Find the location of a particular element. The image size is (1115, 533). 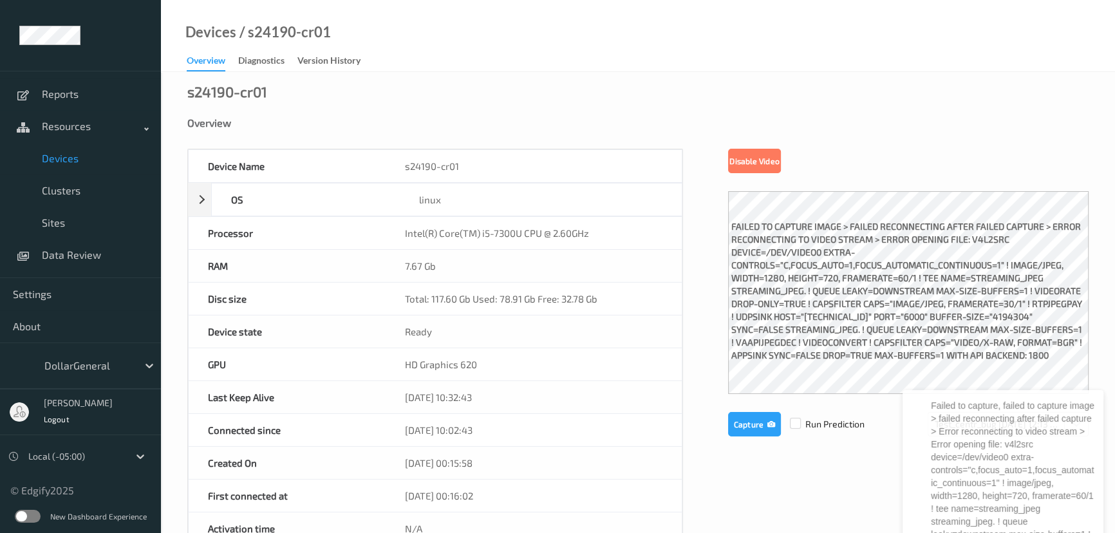

div: Version History is located at coordinates (329, 62).